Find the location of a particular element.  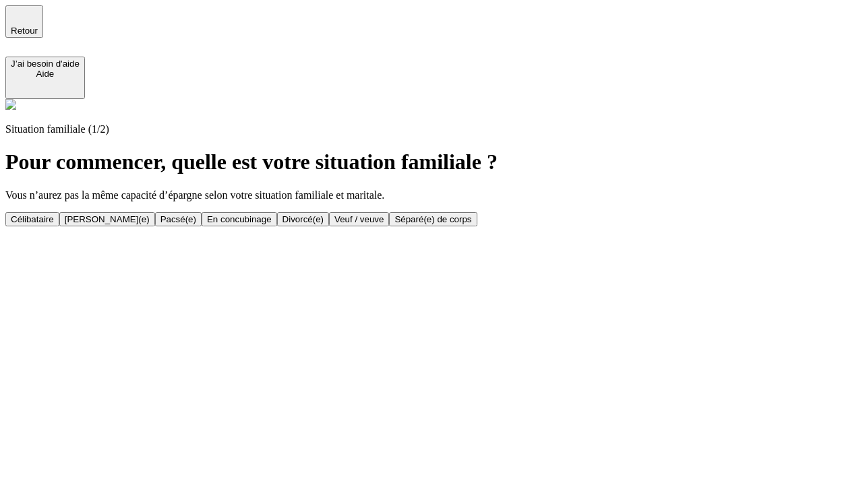

button: Divorcé(e) is located at coordinates (303, 219).